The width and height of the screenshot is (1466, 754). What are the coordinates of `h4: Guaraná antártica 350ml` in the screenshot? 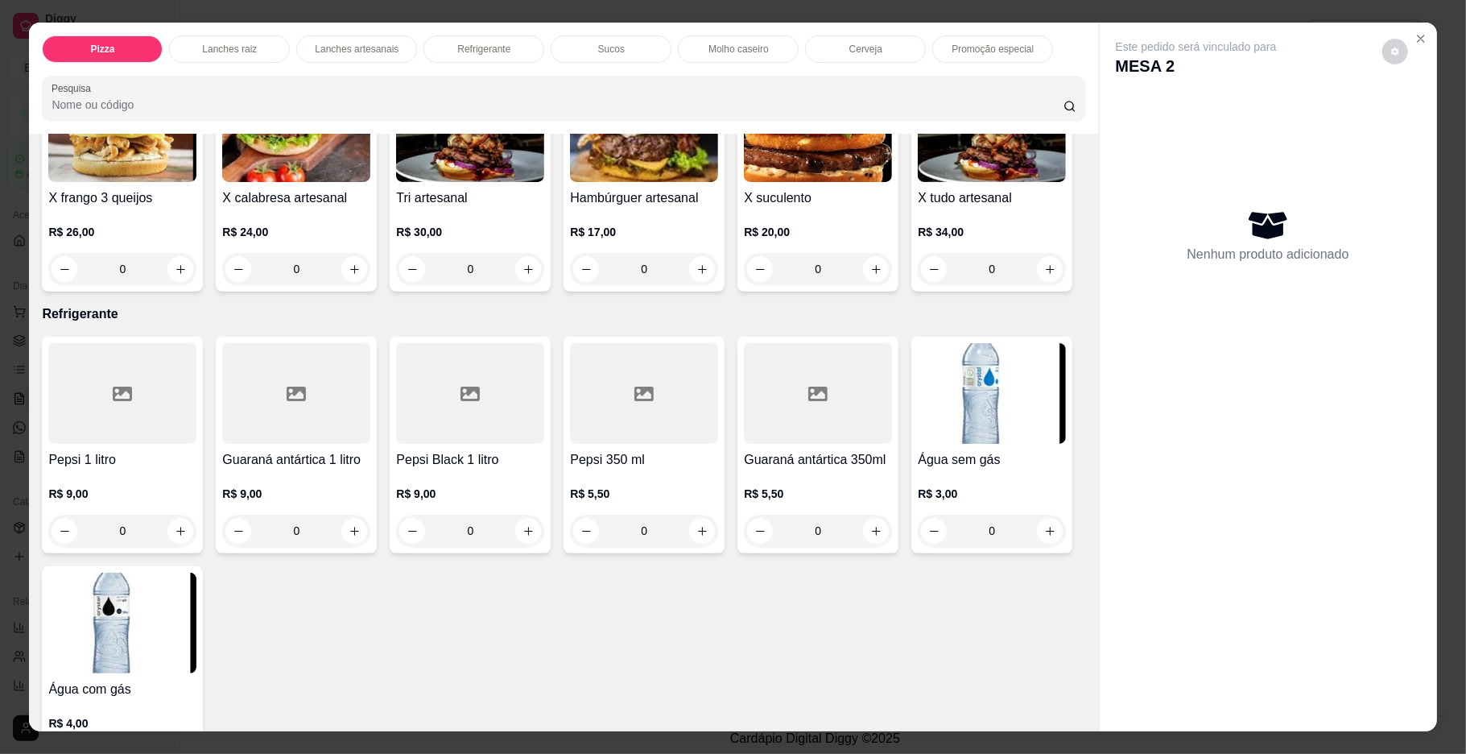 It's located at (818, 460).